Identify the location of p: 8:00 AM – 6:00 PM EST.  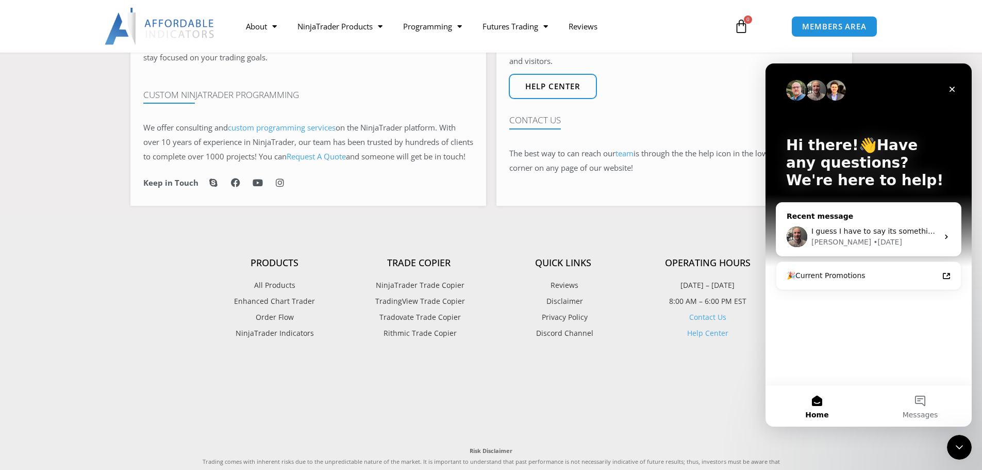
(708, 301).